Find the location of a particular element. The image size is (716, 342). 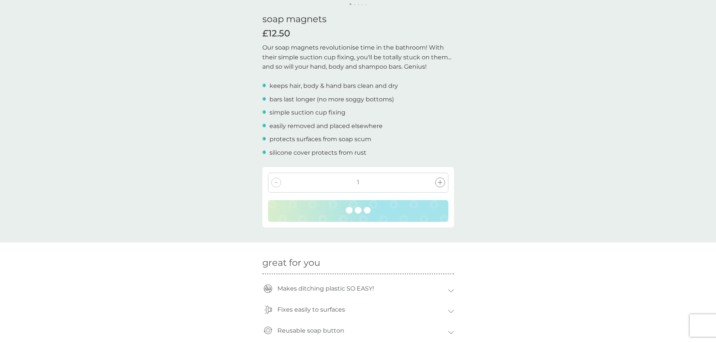

p: easily removed and placed elsewhere is located at coordinates (326, 126).